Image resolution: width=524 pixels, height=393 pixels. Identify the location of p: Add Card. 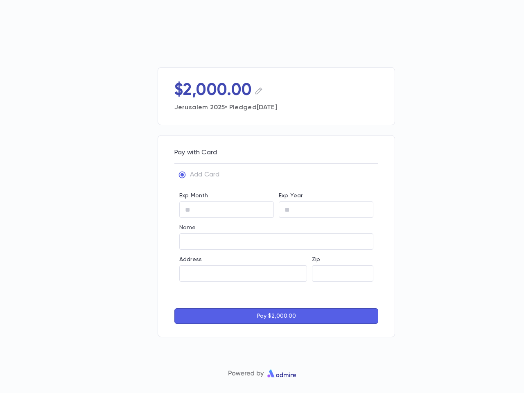
(205, 175).